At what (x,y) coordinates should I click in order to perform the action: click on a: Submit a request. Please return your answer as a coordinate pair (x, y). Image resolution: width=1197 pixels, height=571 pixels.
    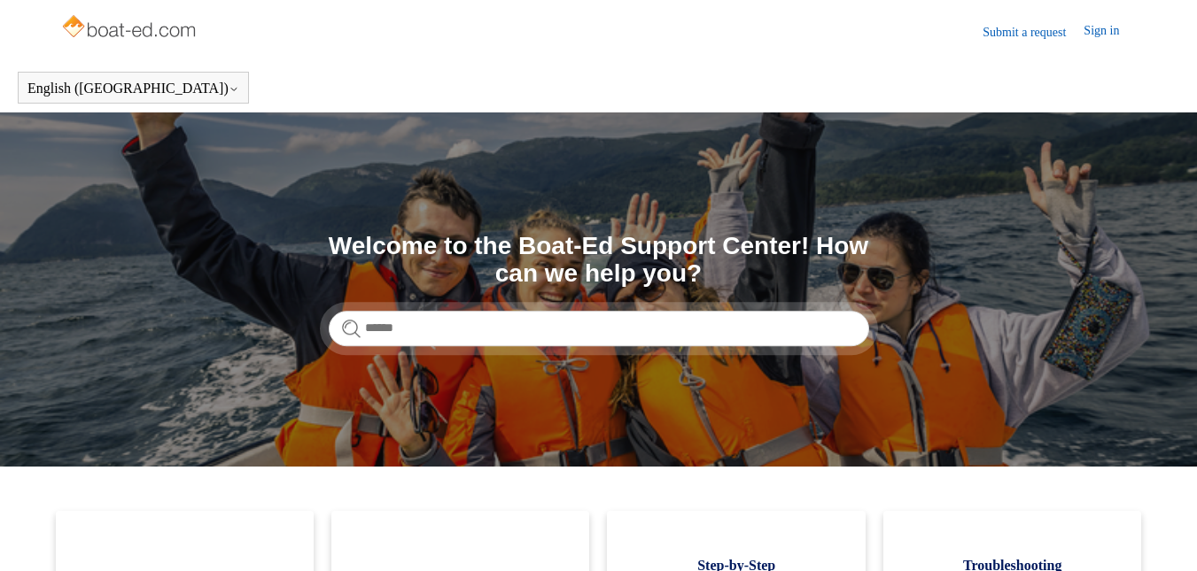
    Looking at the image, I should click on (1033, 32).